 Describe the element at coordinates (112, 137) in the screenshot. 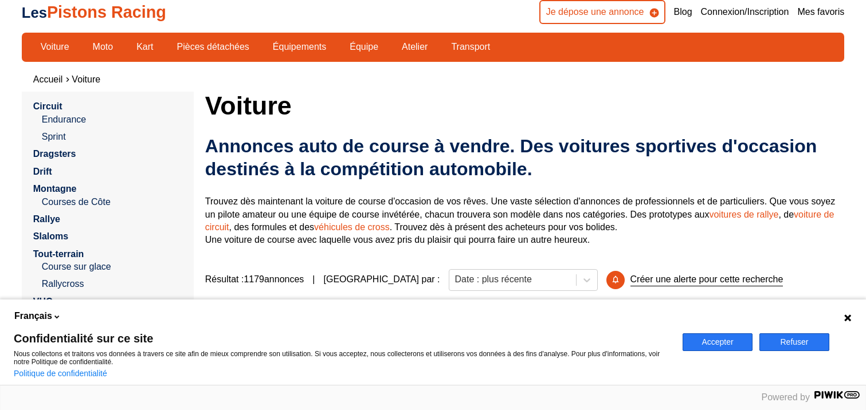

I see `a: Sprint` at that location.